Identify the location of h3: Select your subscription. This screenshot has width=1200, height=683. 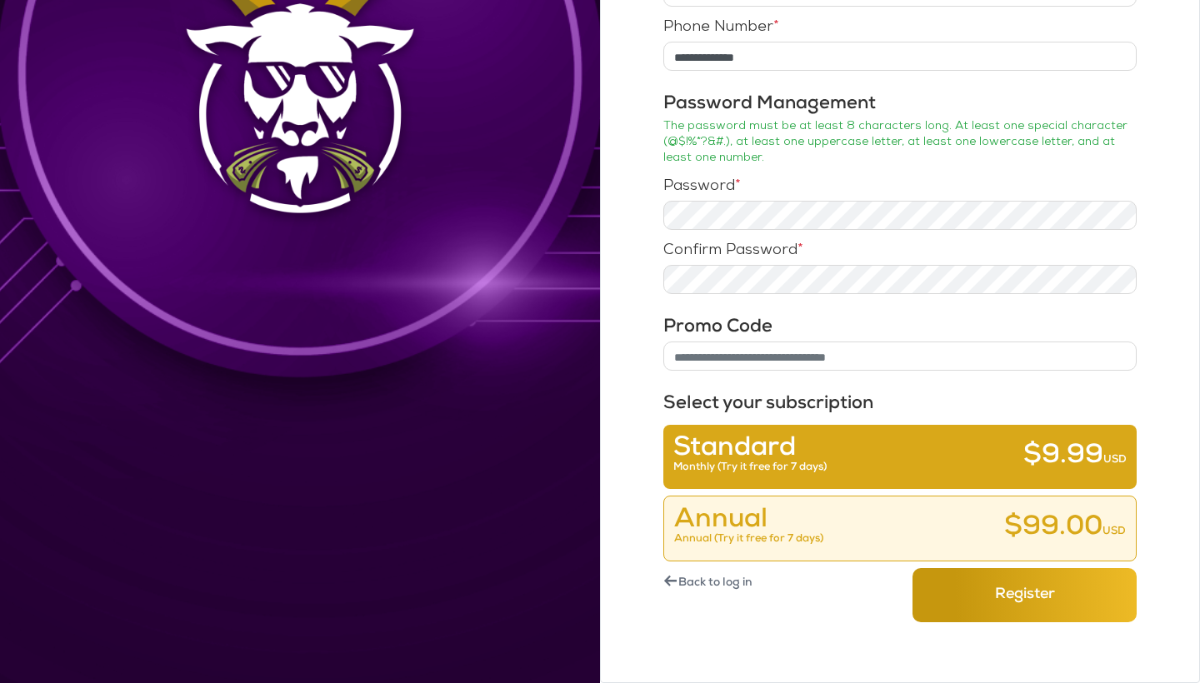
(900, 404).